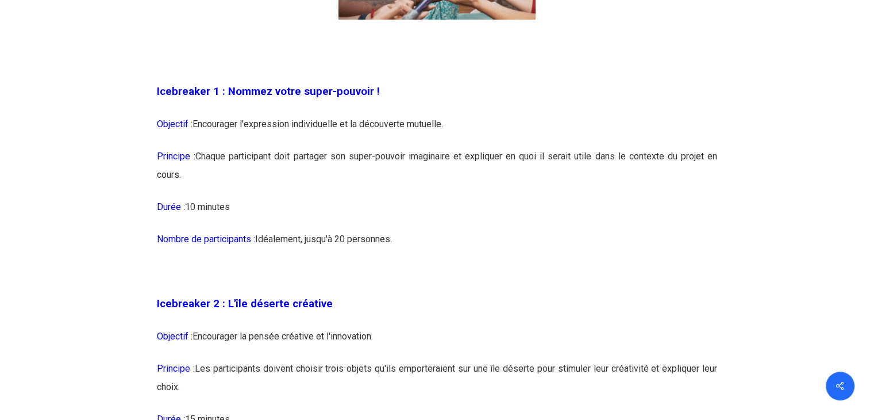  What do you see at coordinates (324, 239) in the screenshot?
I see `font: Idéalement, jusqu'à 20 personnes.` at bounding box center [324, 239].